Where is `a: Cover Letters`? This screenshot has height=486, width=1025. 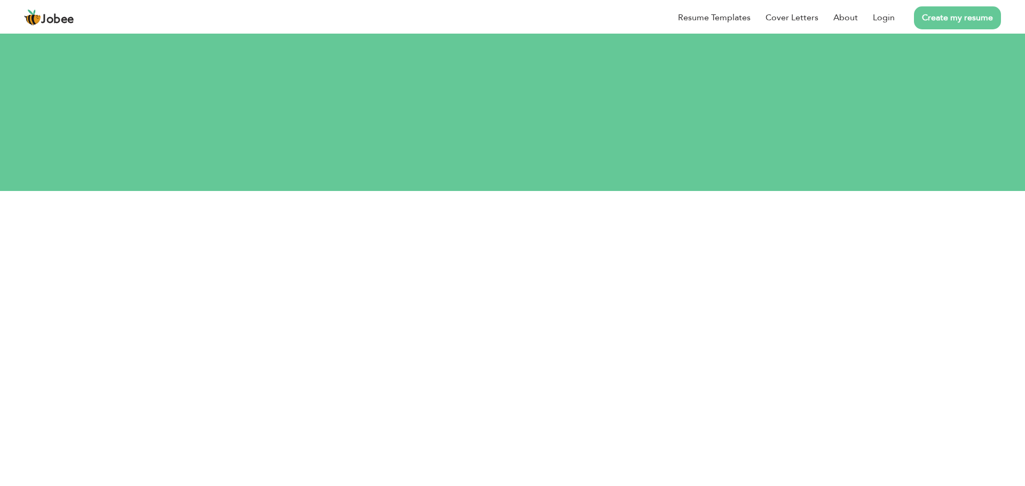
a: Cover Letters is located at coordinates (792, 18).